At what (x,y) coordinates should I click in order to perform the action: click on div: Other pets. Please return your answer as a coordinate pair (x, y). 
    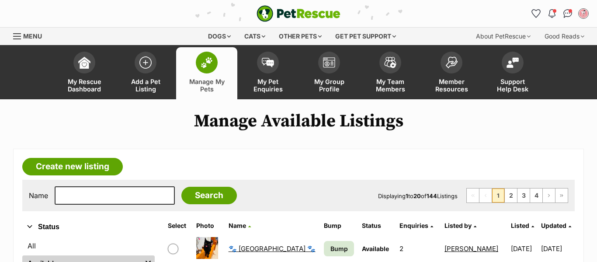
    Looking at the image, I should click on (300, 36).